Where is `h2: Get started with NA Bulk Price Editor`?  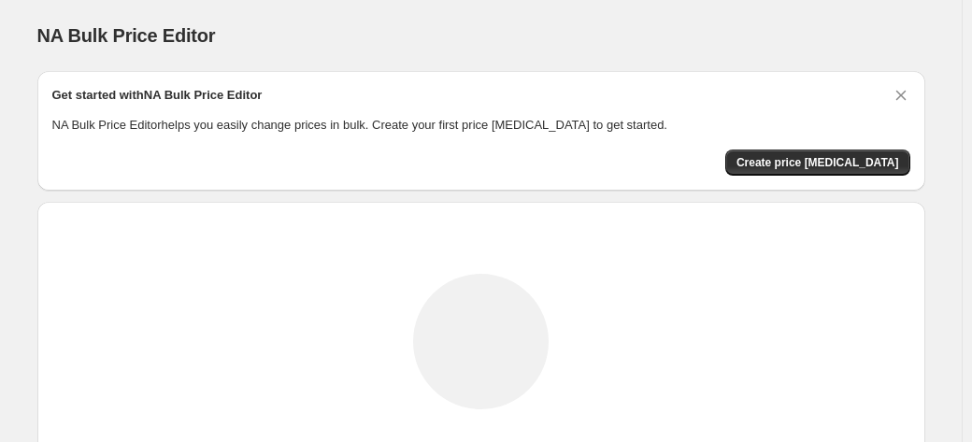
h2: Get started with NA Bulk Price Editor is located at coordinates (157, 95).